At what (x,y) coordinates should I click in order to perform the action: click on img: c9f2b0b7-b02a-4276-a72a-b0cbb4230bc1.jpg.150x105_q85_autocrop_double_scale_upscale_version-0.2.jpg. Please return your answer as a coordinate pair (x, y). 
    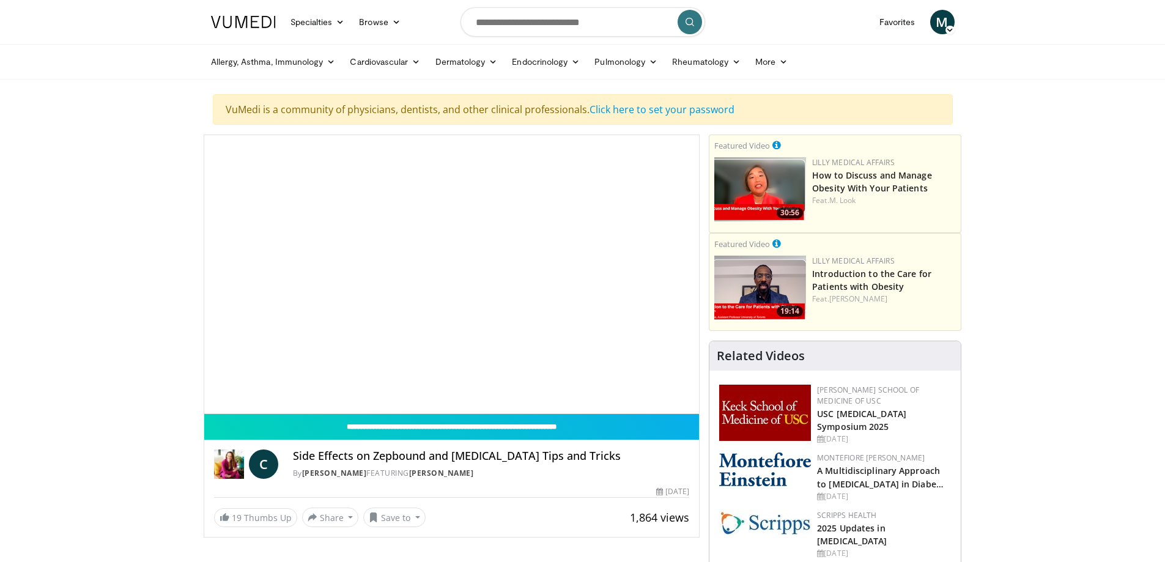
    Looking at the image, I should click on (765, 522).